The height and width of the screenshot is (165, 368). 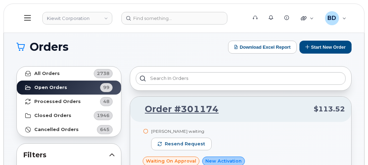 What do you see at coordinates (56, 129) in the screenshot?
I see `strong: Cancelled Orders` at bounding box center [56, 129].